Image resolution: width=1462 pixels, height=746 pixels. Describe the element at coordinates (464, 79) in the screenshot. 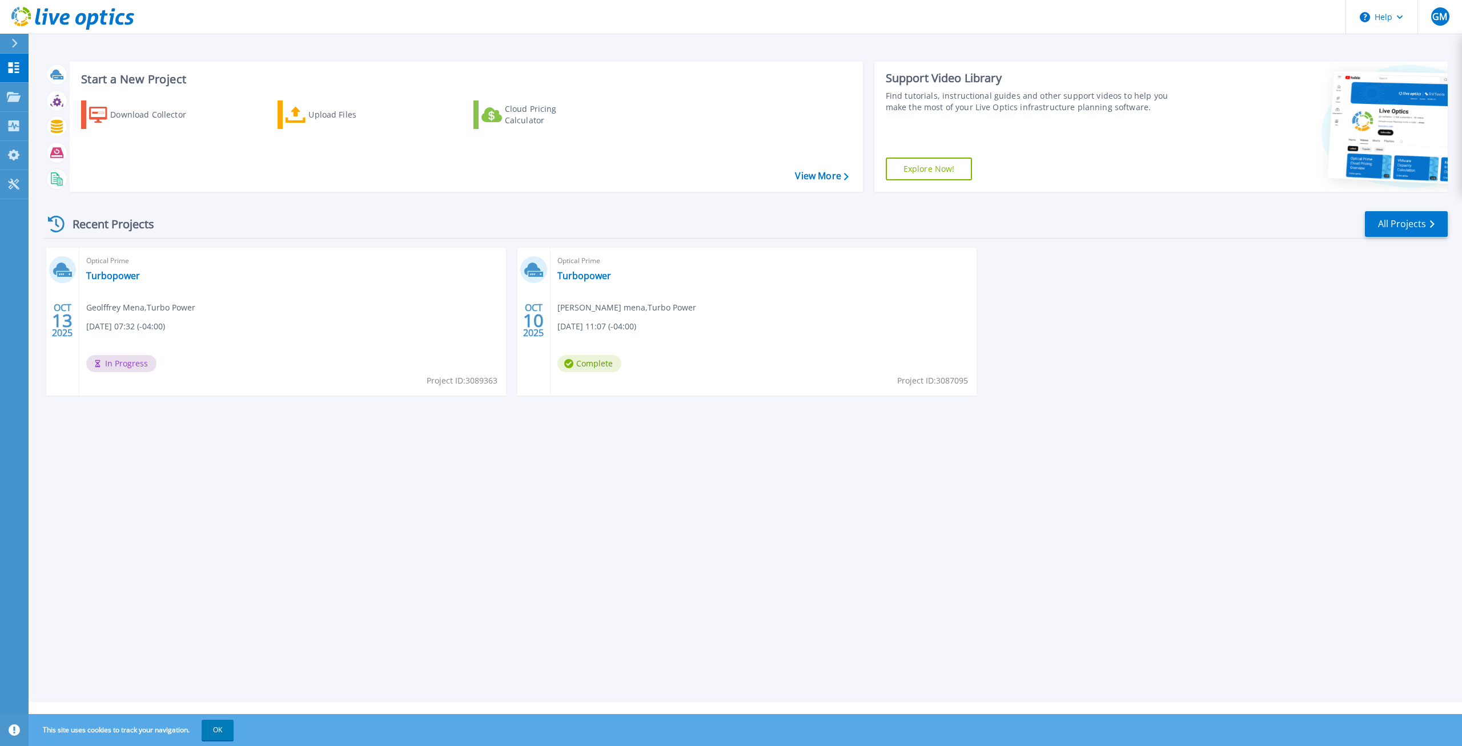

I see `h3: Start a New Project` at that location.